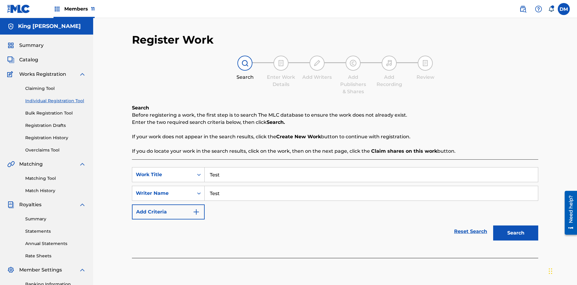 This screenshot has height=285, width=577. I want to click on img: step indicator icon for Add Publishers & Shares, so click(353, 63).